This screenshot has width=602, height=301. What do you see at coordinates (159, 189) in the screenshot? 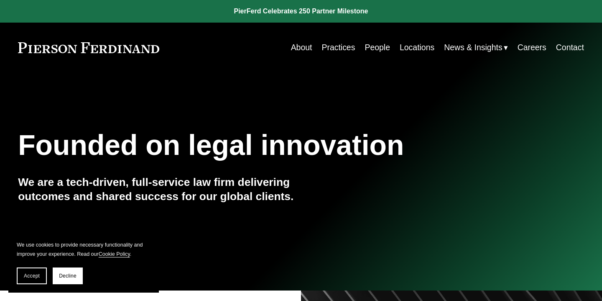
I see `h4: We are a tech-driven, full-service law firm delivering outcomes and shared success for our global...` at bounding box center [159, 189].